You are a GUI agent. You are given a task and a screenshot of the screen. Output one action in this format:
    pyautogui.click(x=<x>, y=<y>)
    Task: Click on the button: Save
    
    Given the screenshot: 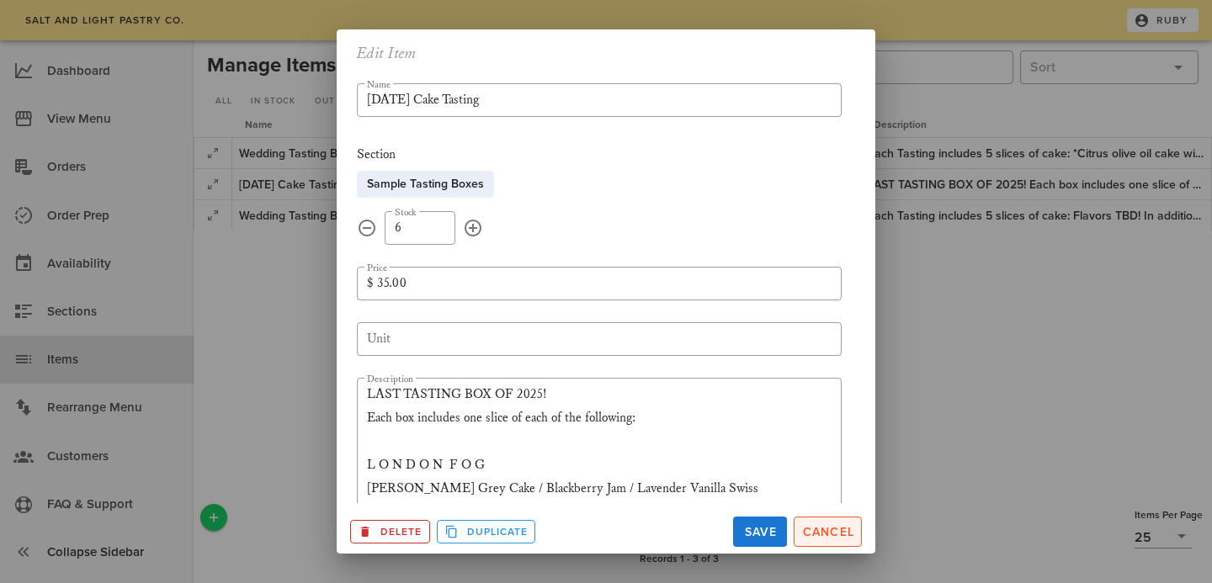 What is the action you would take?
    pyautogui.click(x=760, y=532)
    